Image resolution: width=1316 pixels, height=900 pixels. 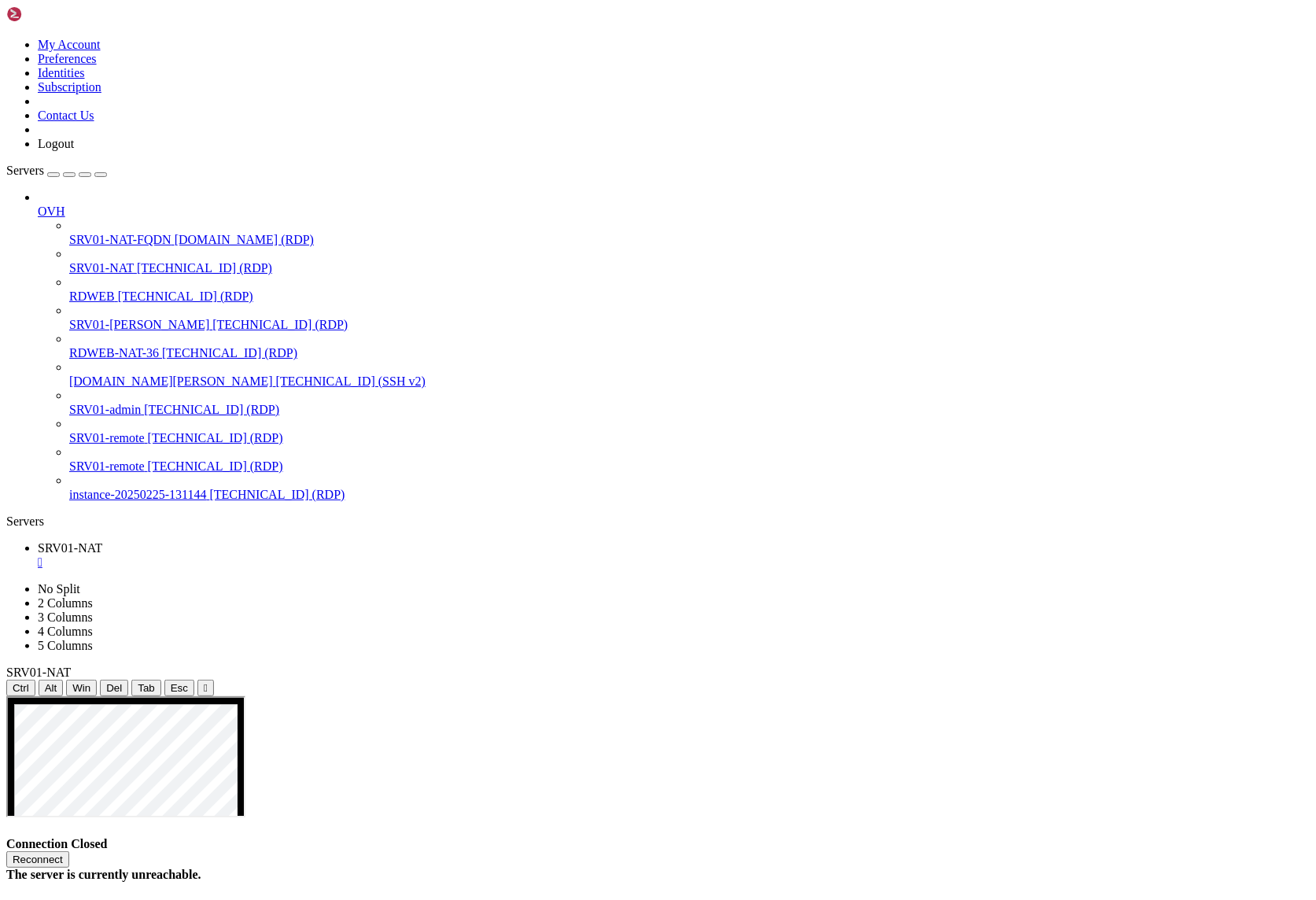 I want to click on a: Identities, so click(x=61, y=72).